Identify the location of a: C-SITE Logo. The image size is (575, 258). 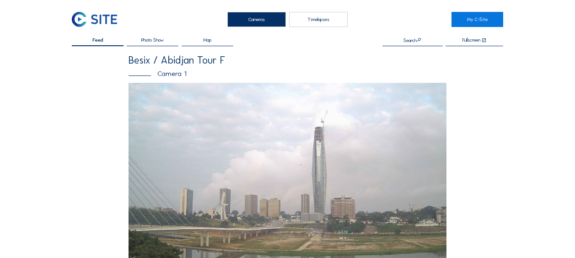
(97, 19).